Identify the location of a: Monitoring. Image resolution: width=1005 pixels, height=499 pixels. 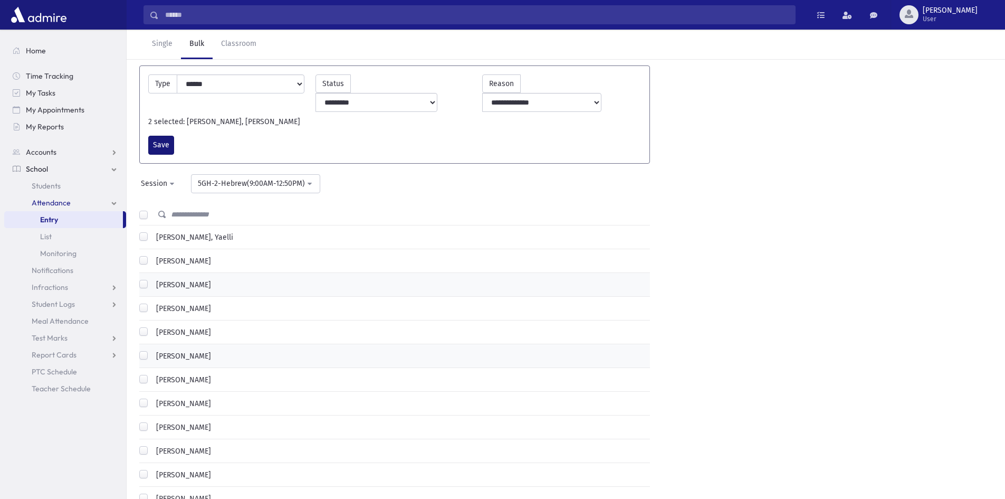
(65, 253).